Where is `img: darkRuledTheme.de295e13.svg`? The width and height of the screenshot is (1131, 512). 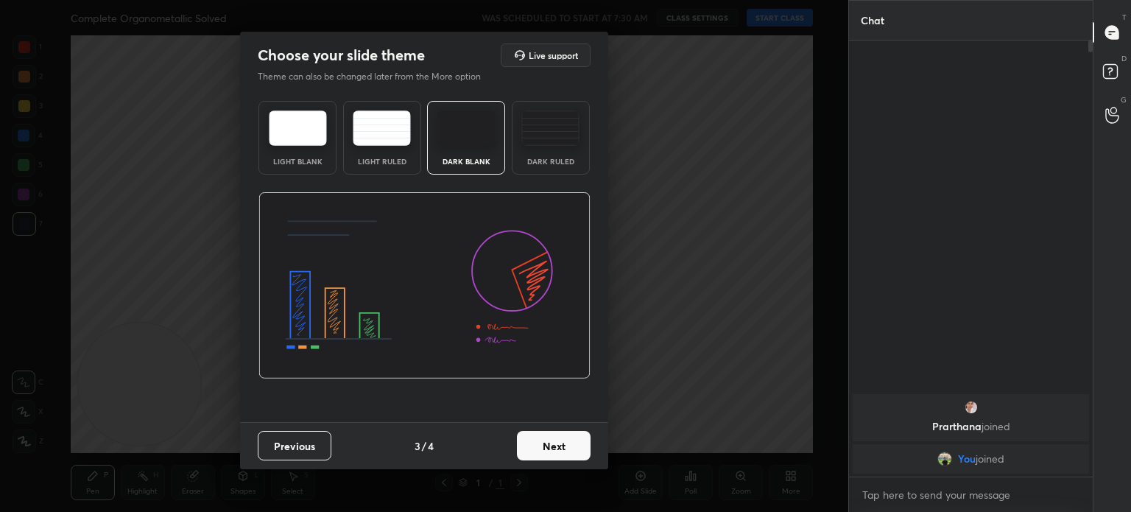 img: darkRuledTheme.de295e13.svg is located at coordinates (550, 128).